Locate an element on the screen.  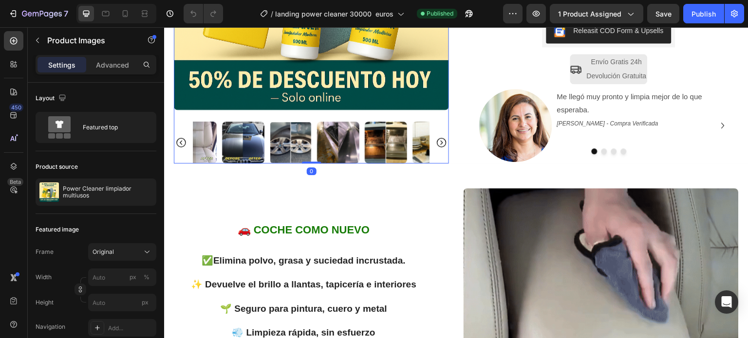
img: product feature img is located at coordinates (49, 192).